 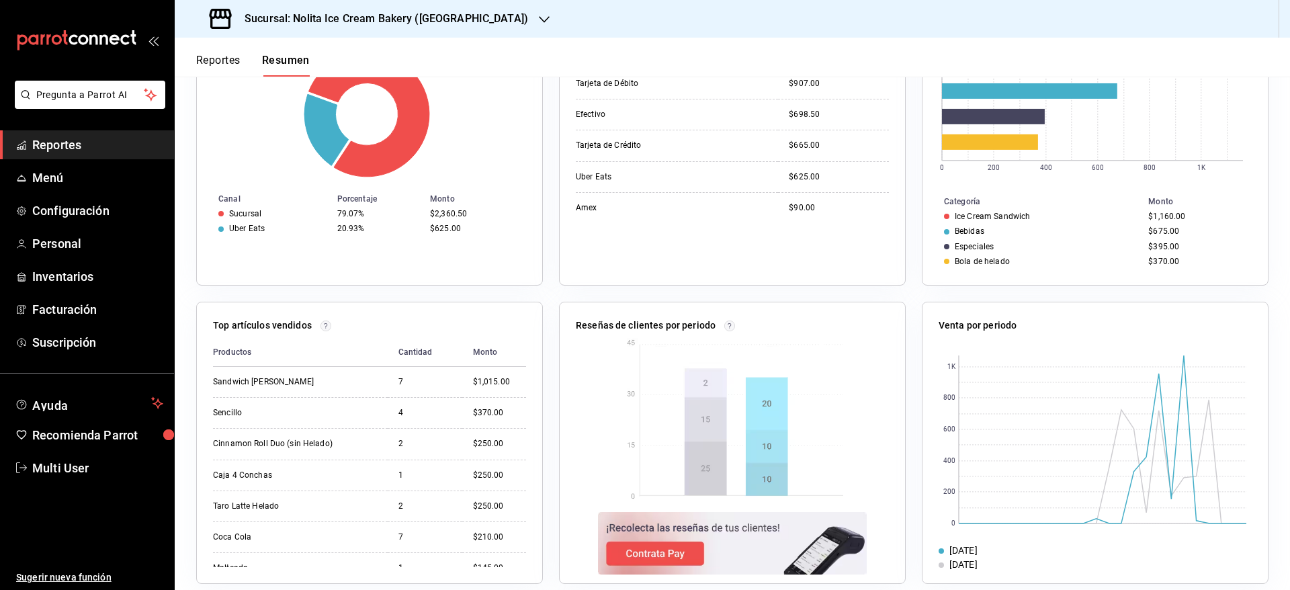 I want to click on div: $675.00, so click(x=1197, y=231).